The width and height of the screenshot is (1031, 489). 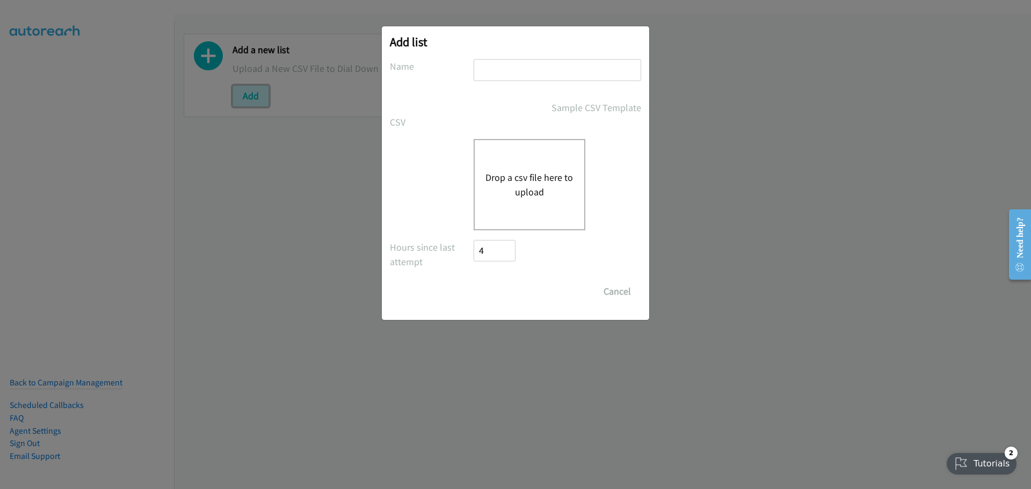 What do you see at coordinates (596, 107) in the screenshot?
I see `a: Sample CSV Template` at bounding box center [596, 107].